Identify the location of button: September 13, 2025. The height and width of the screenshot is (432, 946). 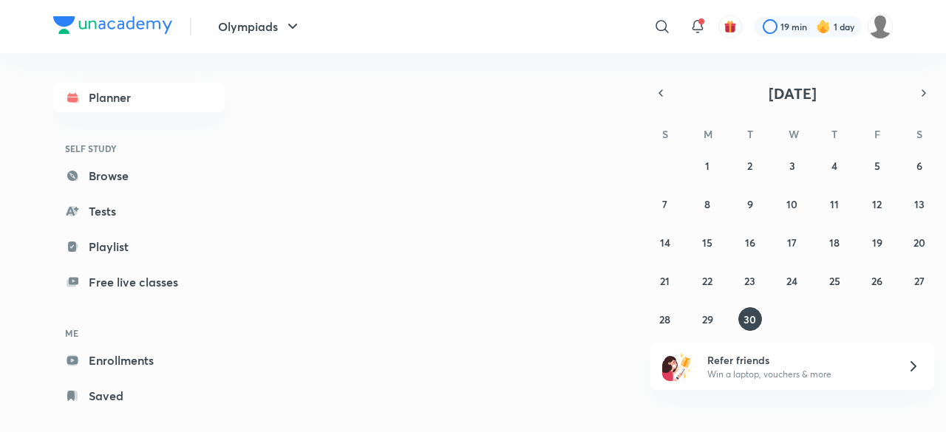
(919, 204).